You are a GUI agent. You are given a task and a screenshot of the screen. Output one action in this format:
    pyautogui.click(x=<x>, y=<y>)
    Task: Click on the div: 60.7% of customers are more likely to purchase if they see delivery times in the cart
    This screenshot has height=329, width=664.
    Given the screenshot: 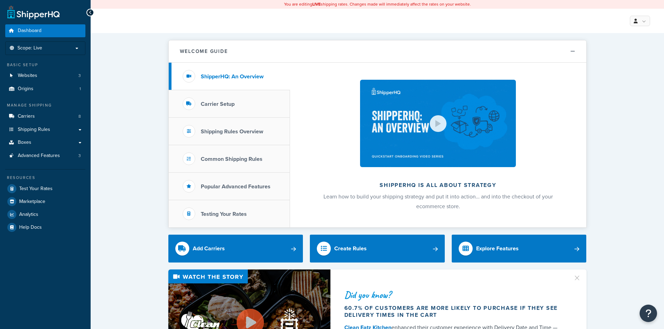 What is the action you would take?
    pyautogui.click(x=454, y=312)
    